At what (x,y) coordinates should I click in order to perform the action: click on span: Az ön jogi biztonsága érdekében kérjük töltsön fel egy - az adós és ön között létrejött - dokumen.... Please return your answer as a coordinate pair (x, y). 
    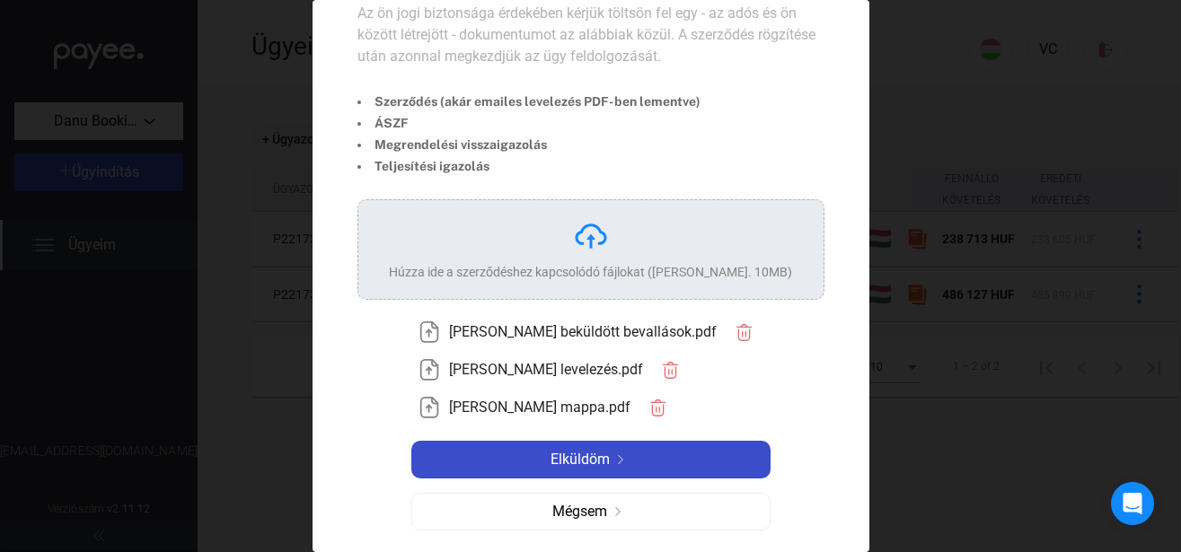
    Looking at the image, I should click on (586, 34).